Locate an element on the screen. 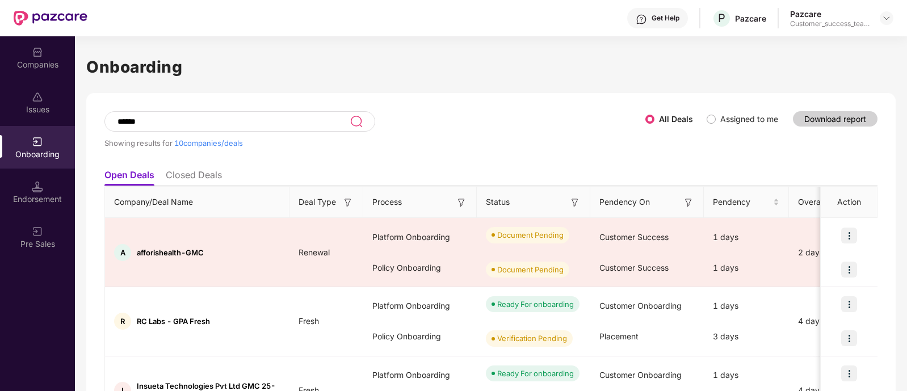 Image resolution: width=907 pixels, height=391 pixels. th: Action is located at coordinates (849, 202).